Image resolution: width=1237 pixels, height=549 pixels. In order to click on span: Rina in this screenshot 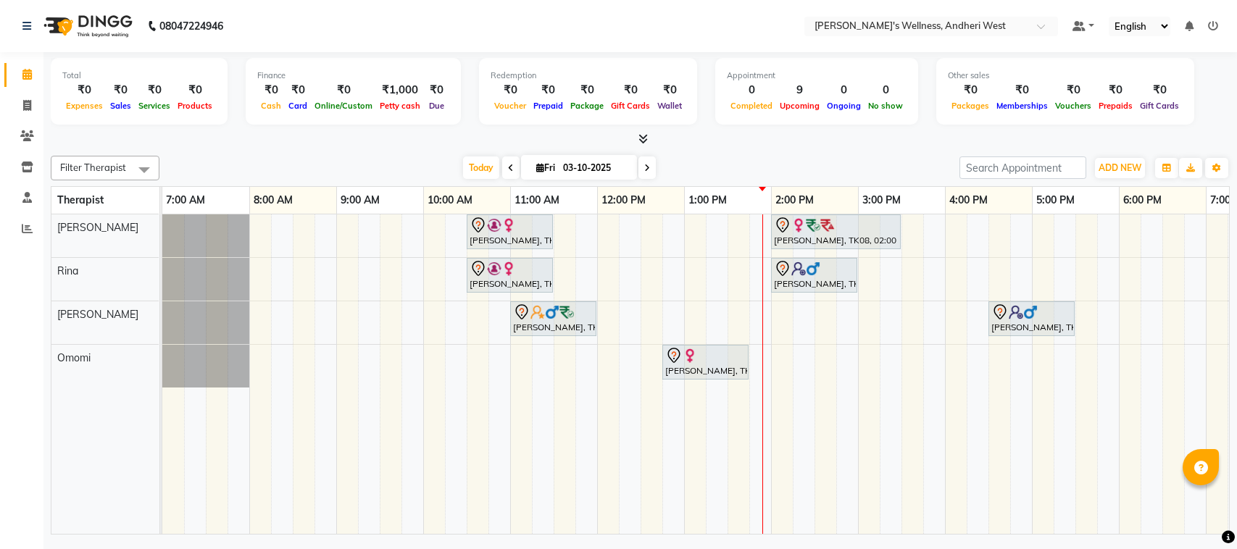, I will do `click(67, 271)`.